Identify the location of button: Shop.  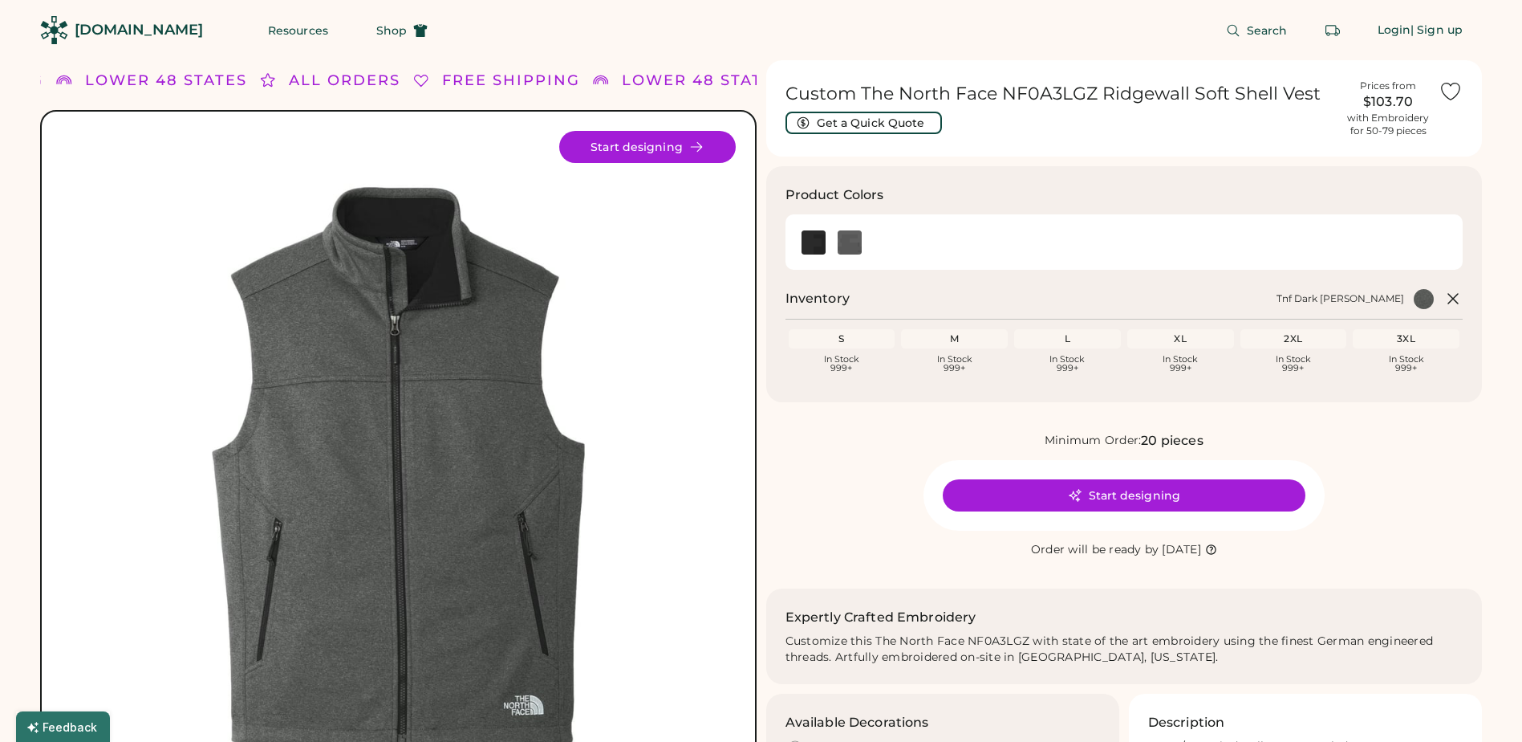
(402, 30).